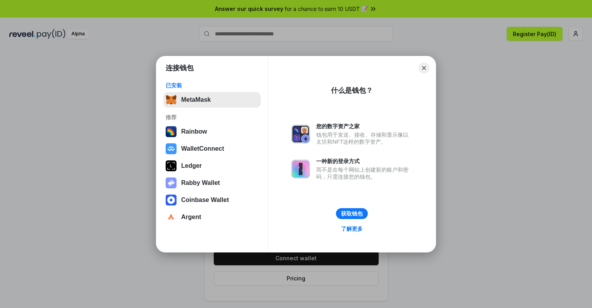 Image resolution: width=592 pixels, height=308 pixels. Describe the element at coordinates (201, 183) in the screenshot. I see `div: Rabby Wallet` at that location.